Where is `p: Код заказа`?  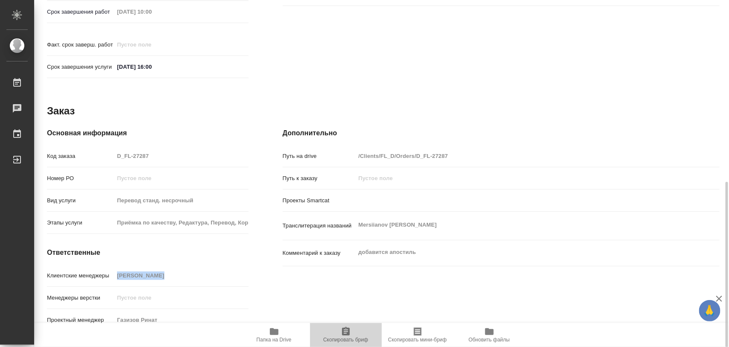
p: Код заказа is located at coordinates (80, 156).